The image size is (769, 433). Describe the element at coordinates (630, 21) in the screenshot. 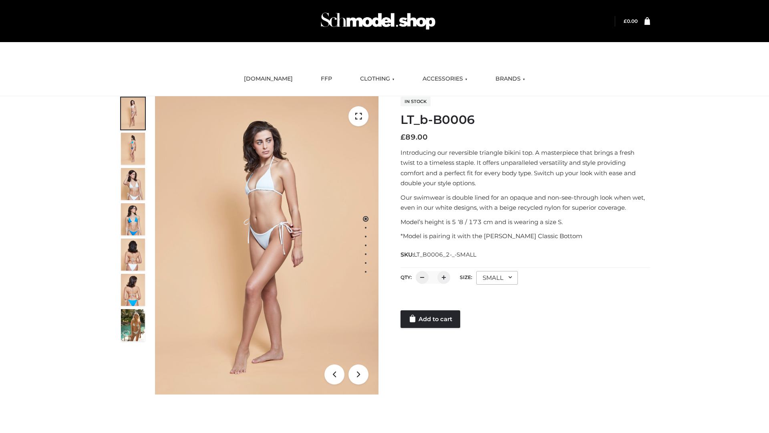

I see `bdi: 0.00` at that location.